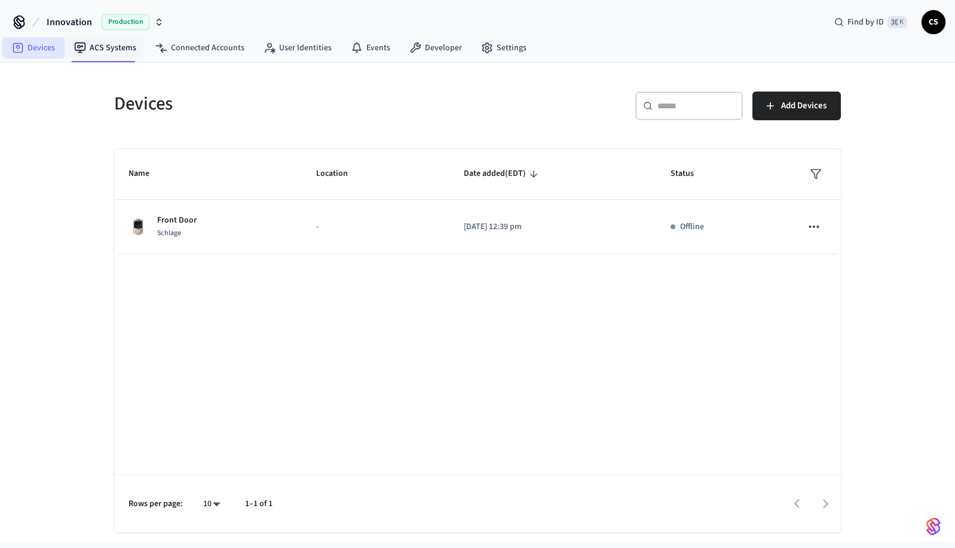 The width and height of the screenshot is (955, 548). What do you see at coordinates (804, 106) in the screenshot?
I see `span: Add Devices` at bounding box center [804, 106].